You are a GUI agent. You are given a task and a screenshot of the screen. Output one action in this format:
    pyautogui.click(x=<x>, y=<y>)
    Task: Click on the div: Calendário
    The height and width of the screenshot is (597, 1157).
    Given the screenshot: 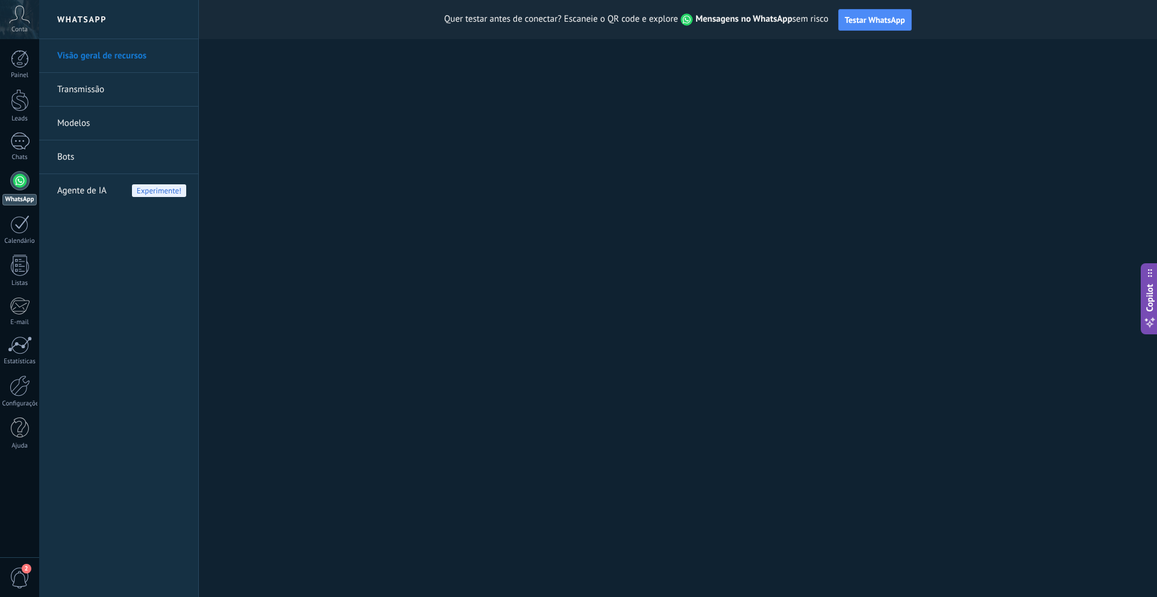 What is the action you would take?
    pyautogui.click(x=20, y=241)
    